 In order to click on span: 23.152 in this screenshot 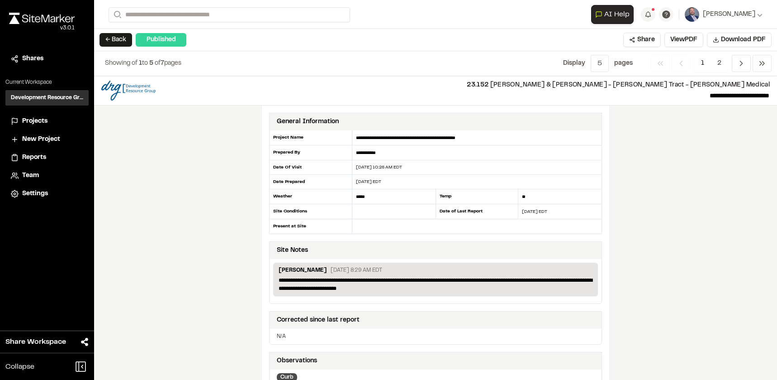, I will do `click(478, 85)`.